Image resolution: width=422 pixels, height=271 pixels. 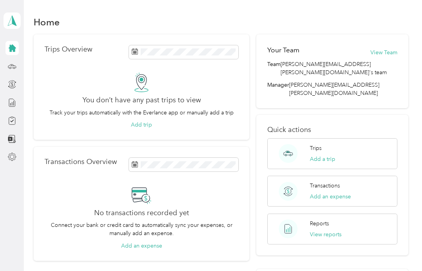 What do you see at coordinates (326, 235) in the screenshot?
I see `button: View reports` at bounding box center [326, 235].